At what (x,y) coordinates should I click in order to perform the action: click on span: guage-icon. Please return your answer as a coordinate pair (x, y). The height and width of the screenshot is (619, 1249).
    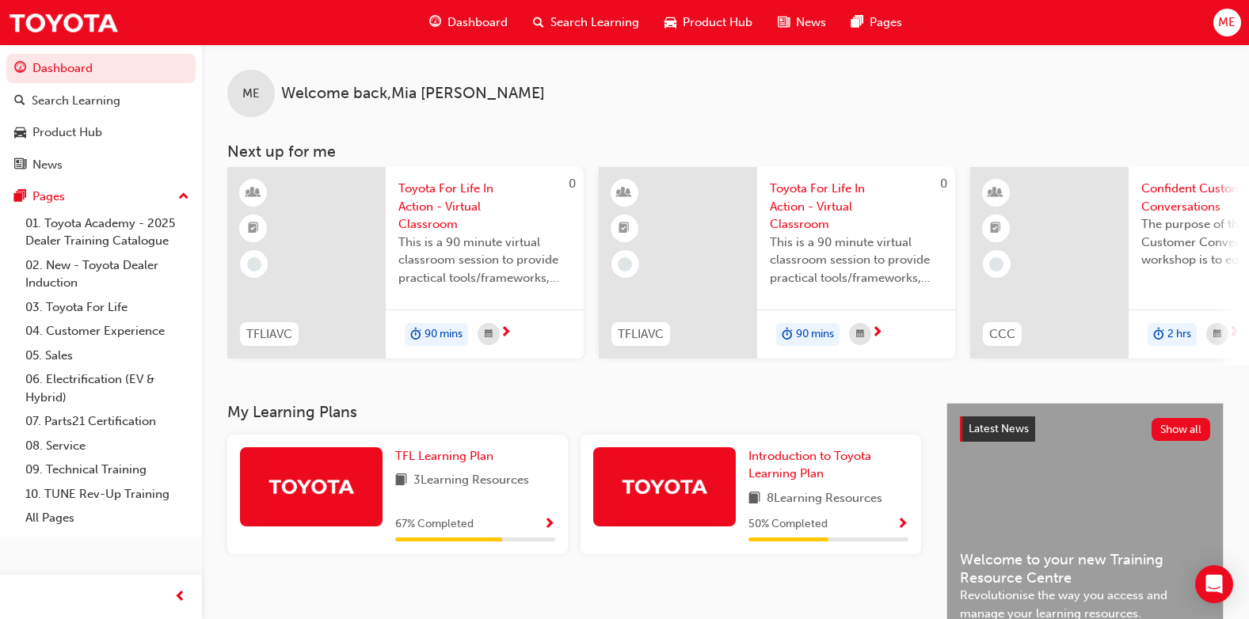
    Looking at the image, I should click on (435, 22).